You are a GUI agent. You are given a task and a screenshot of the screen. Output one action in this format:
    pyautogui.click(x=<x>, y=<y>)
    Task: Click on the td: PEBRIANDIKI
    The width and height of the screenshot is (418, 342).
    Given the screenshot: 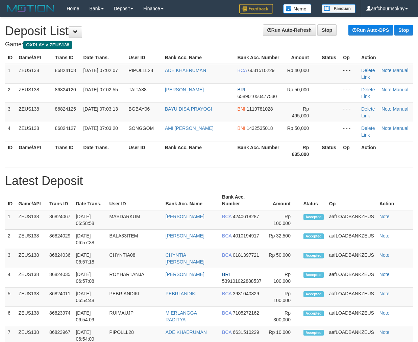 What is the action you would take?
    pyautogui.click(x=135, y=297)
    